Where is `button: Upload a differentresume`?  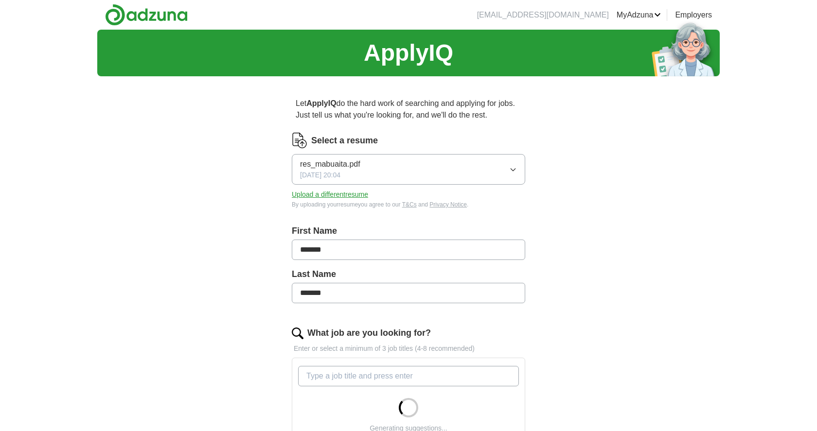
button: Upload a differentresume is located at coordinates (330, 195).